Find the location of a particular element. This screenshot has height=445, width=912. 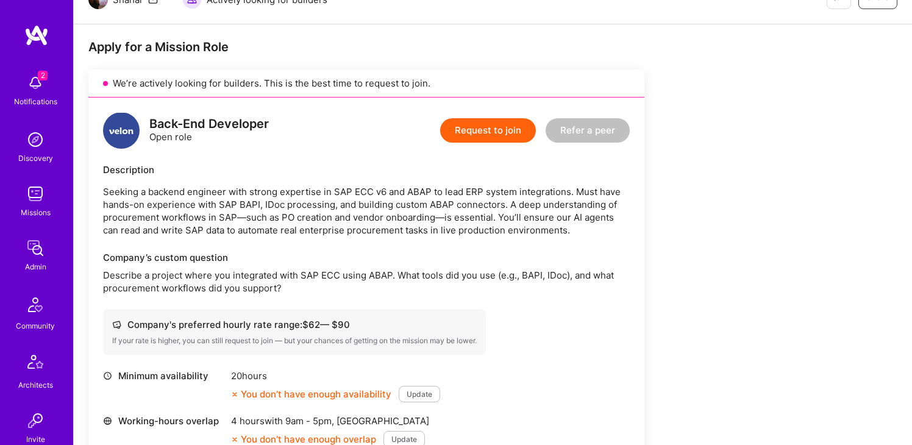

i: icon World is located at coordinates (107, 420).